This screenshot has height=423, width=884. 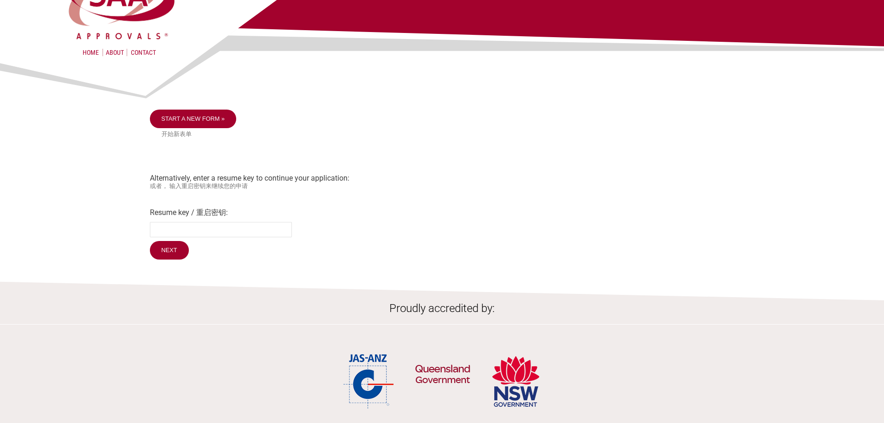 I want to click on a: Start a new form », so click(x=193, y=119).